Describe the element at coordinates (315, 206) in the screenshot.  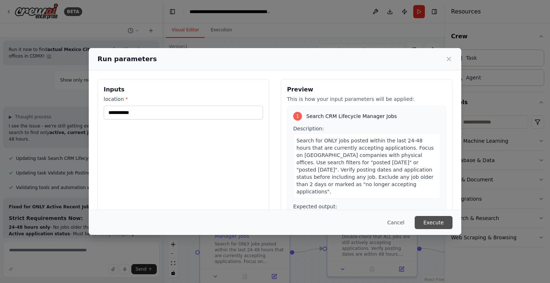
I see `span: Expected output:` at that location.